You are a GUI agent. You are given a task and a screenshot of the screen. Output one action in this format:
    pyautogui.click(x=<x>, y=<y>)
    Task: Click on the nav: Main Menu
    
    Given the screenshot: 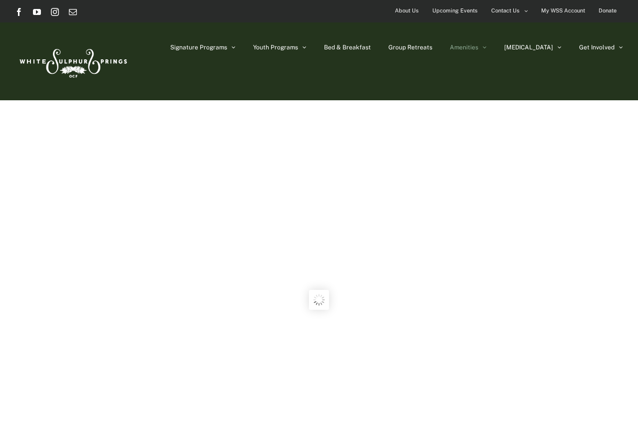 What is the action you would take?
    pyautogui.click(x=396, y=47)
    